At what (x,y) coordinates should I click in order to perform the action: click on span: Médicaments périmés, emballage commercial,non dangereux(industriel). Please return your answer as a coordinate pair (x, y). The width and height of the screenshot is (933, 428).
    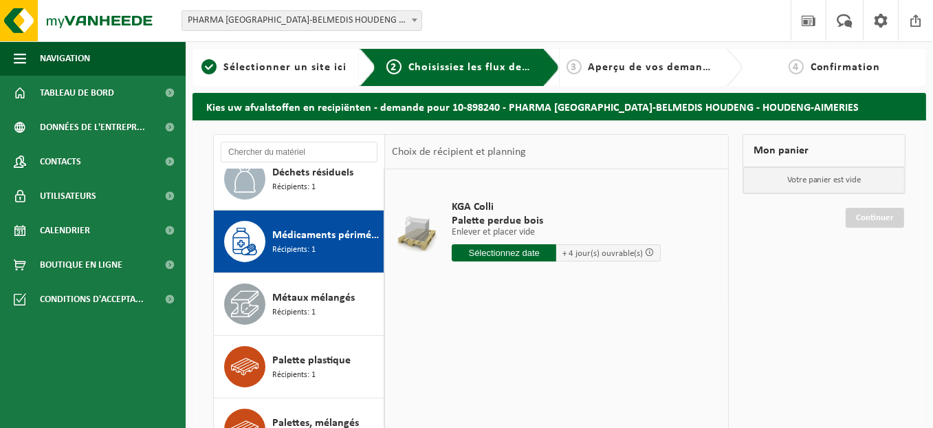
    Looking at the image, I should click on (326, 235).